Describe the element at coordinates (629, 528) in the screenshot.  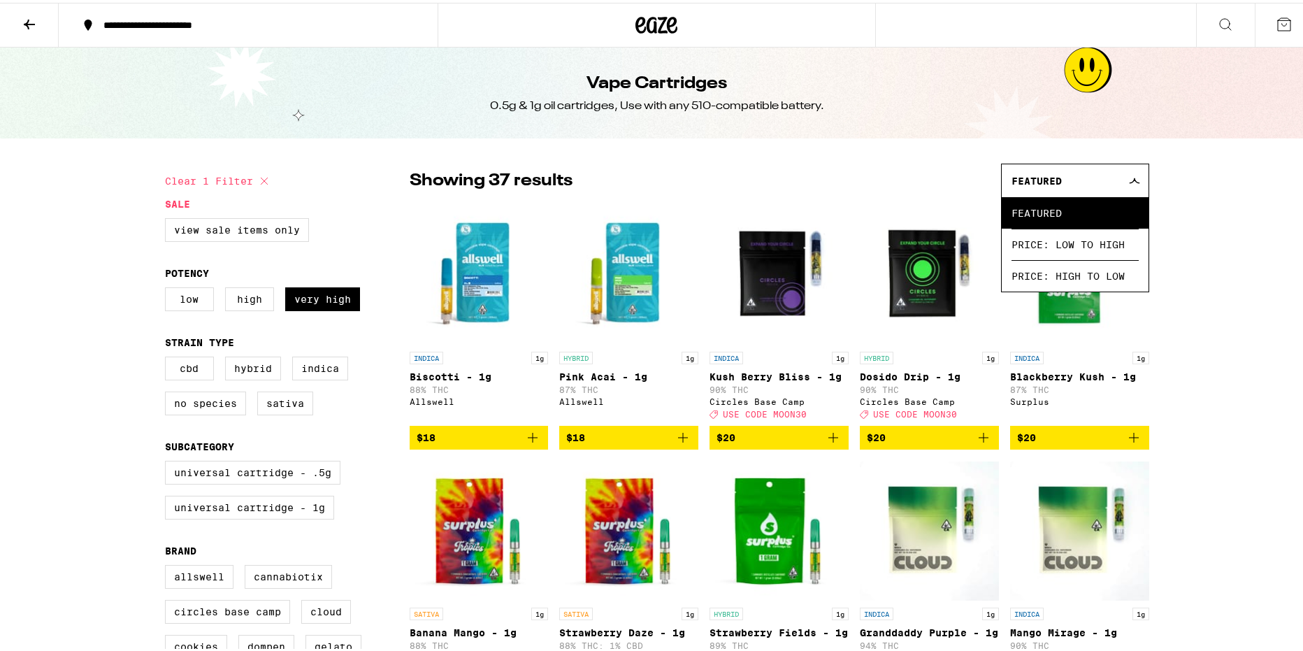
I see `img: Surplus - Strawberry Daze - 1g` at that location.